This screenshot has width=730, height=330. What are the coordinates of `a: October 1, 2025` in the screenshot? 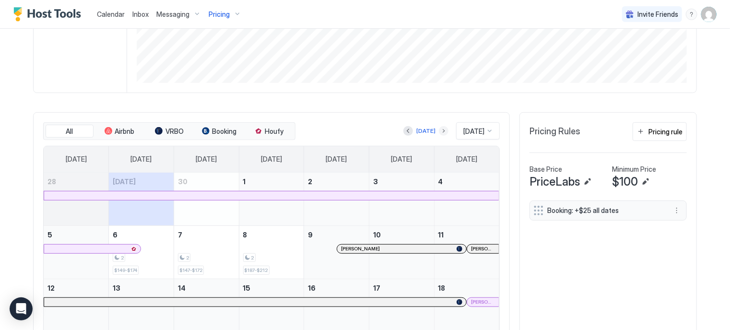 It's located at (272, 181).